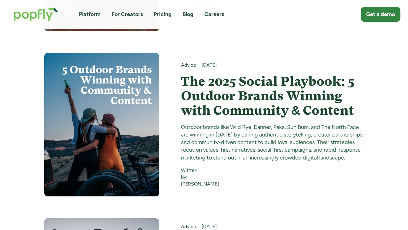  Describe the element at coordinates (90, 14) in the screenshot. I see `a: Platform` at that location.